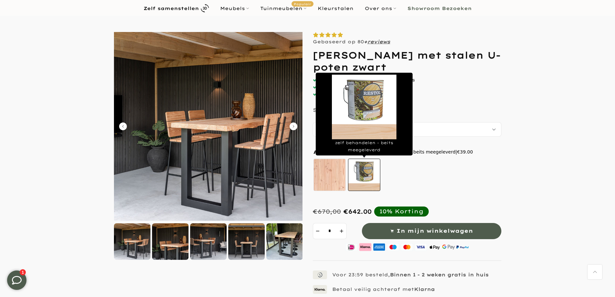  Describe the element at coordinates (361, 110) in the screenshot. I see `p: Stap 1 : Afmeting tafelblad` at that location.